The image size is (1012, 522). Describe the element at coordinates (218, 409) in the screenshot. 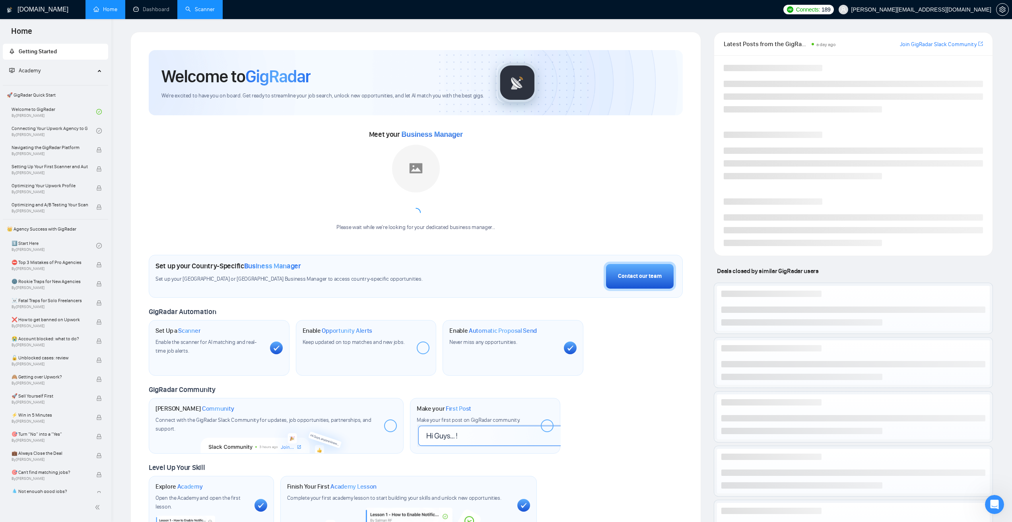

I see `span: Community` at that location.